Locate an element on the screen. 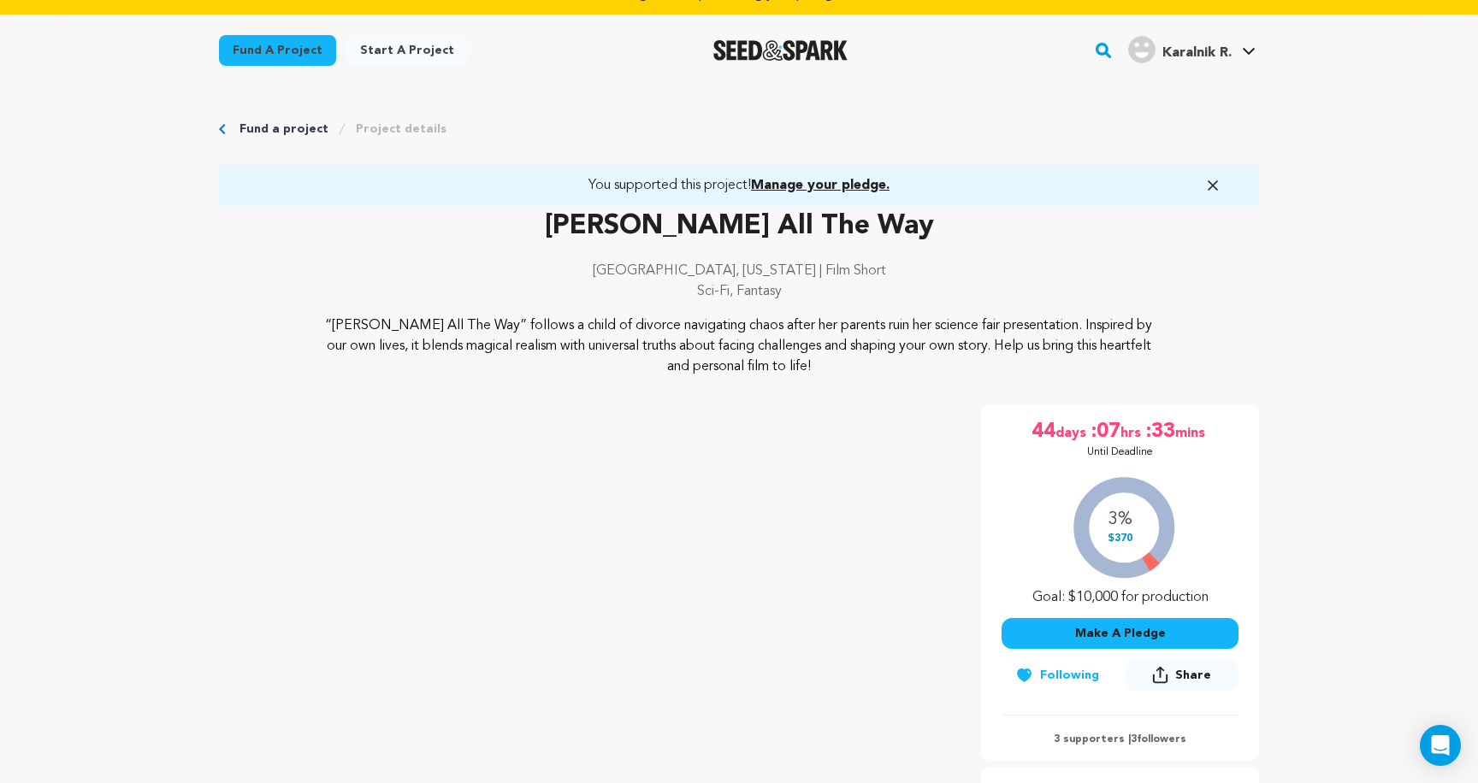  div: Karalnik R.'s Profile is located at coordinates (1180, 50).